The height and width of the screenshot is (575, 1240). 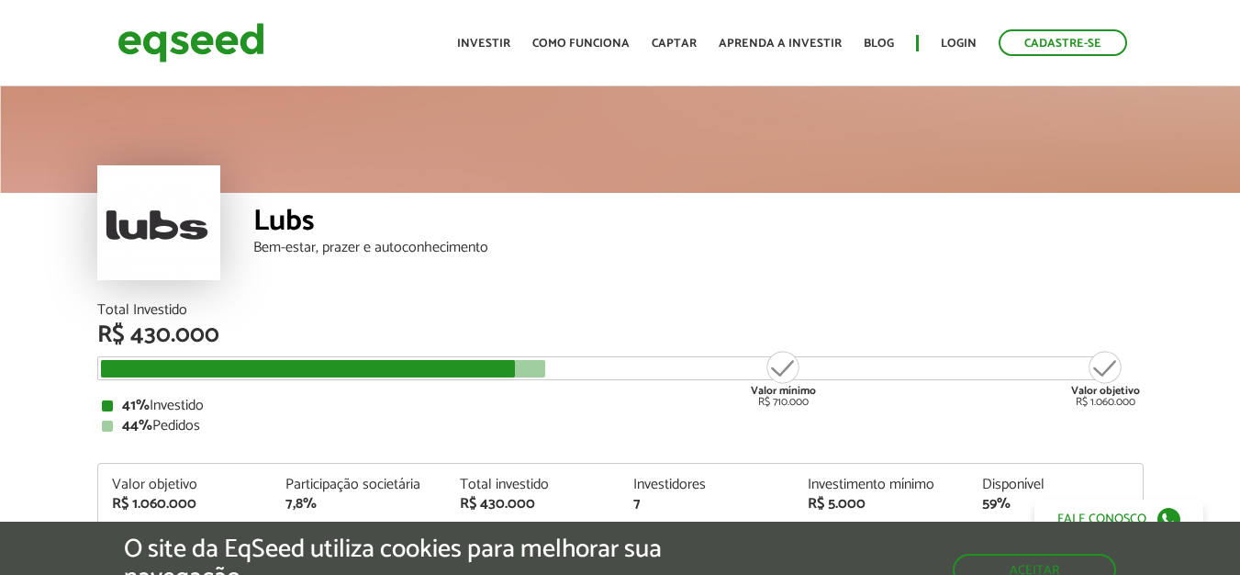 I want to click on div: Bem-estar, prazer e autoconhecimento, so click(x=699, y=248).